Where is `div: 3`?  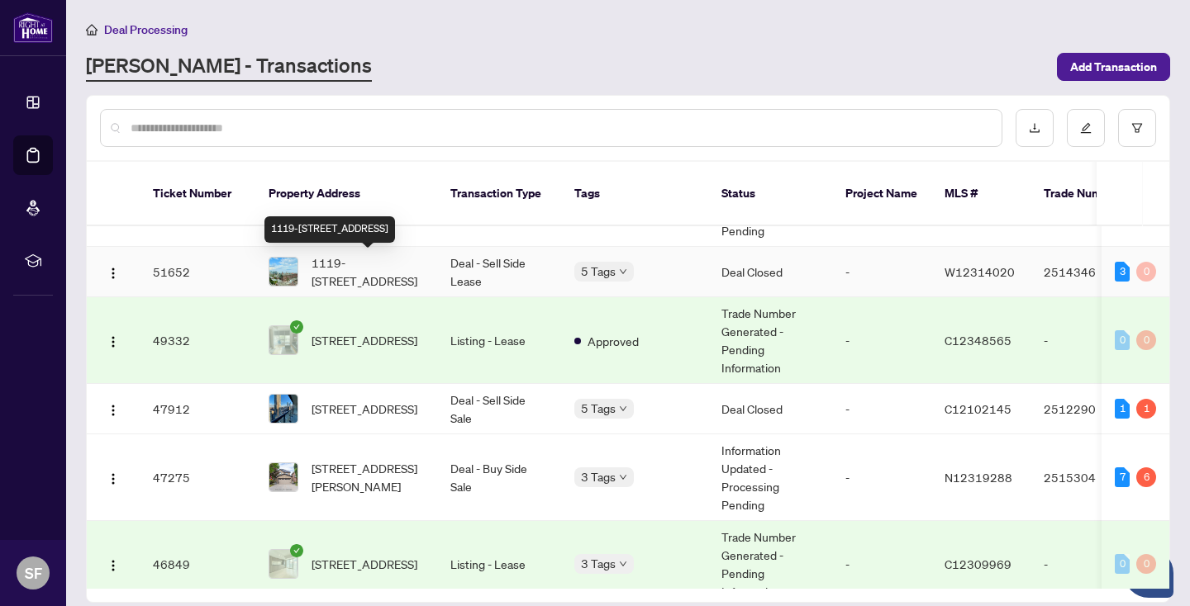
div: 3 is located at coordinates (1122, 272).